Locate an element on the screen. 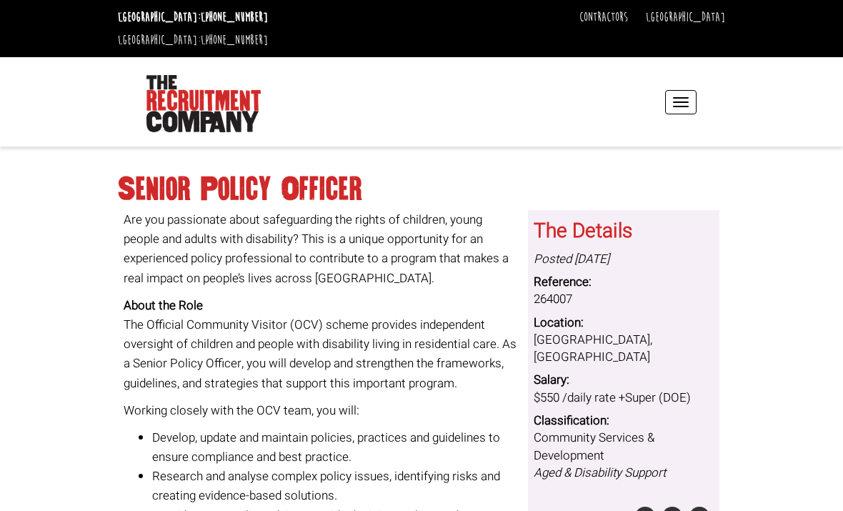 This screenshot has width=843, height=511. li: Develop, update and maintain policies, practices and guidelines to ensure compliance and best pra... is located at coordinates (335, 447).